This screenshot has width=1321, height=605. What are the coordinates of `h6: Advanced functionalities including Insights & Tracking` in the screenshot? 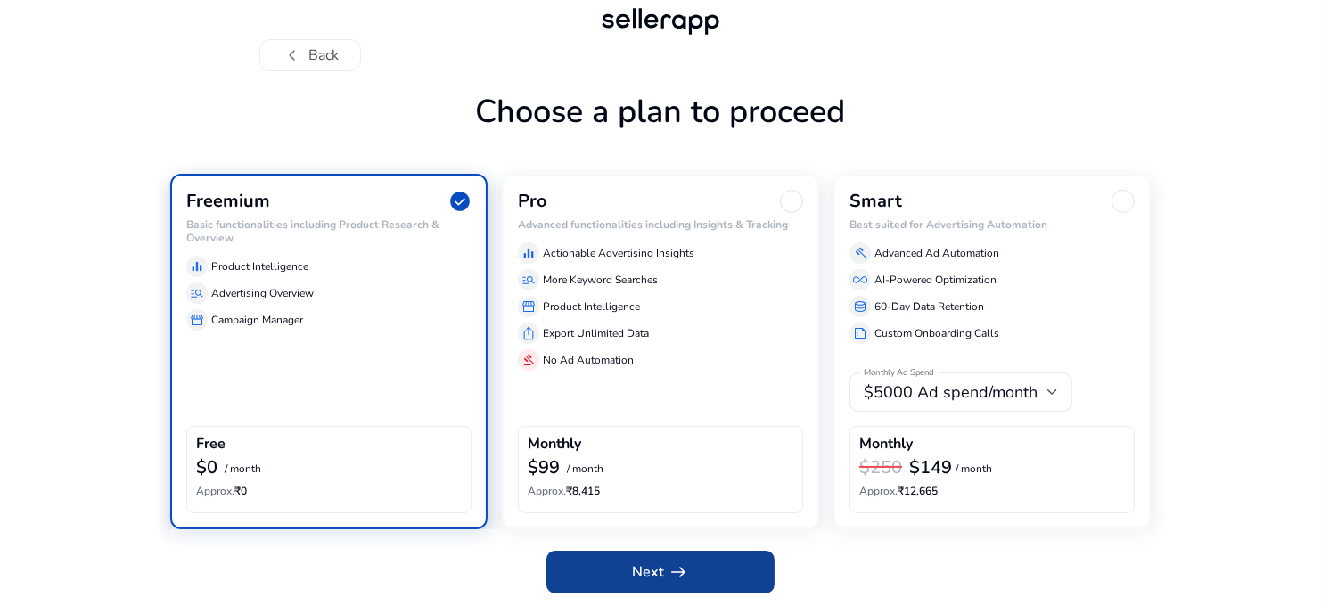 It's located at (660, 225).